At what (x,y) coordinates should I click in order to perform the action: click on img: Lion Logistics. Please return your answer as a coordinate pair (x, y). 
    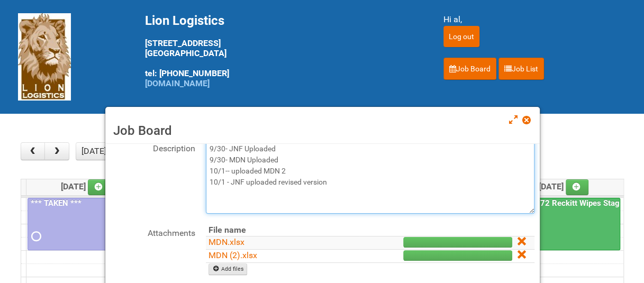
    Looking at the image, I should click on (44, 57).